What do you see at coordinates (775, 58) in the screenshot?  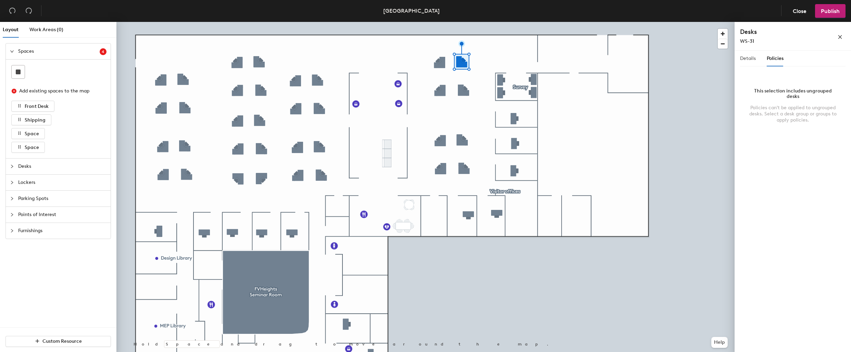 I see `span: Policies` at bounding box center [775, 58].